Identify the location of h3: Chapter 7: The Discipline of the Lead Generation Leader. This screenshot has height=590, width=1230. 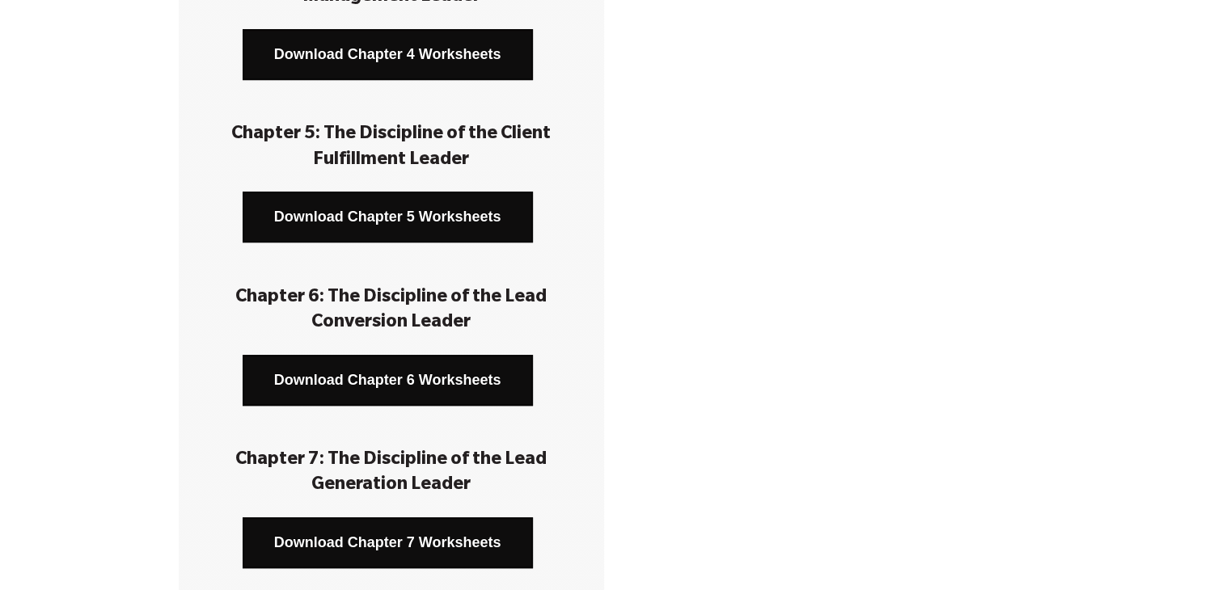
(391, 474).